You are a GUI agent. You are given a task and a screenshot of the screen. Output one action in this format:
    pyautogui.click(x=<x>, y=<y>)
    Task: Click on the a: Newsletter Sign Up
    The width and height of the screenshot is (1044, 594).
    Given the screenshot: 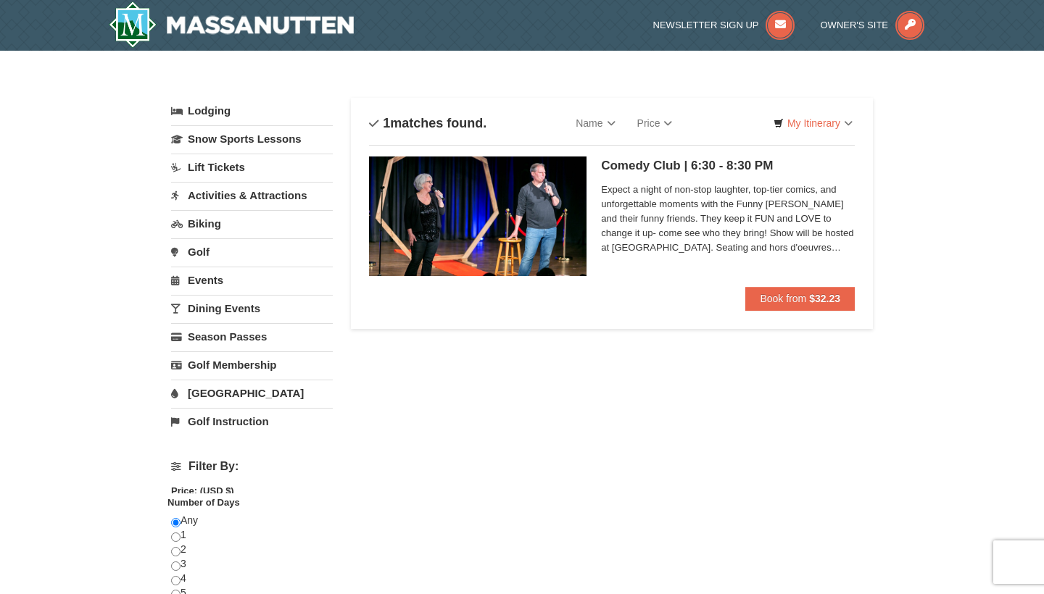 What is the action you would take?
    pyautogui.click(x=724, y=25)
    